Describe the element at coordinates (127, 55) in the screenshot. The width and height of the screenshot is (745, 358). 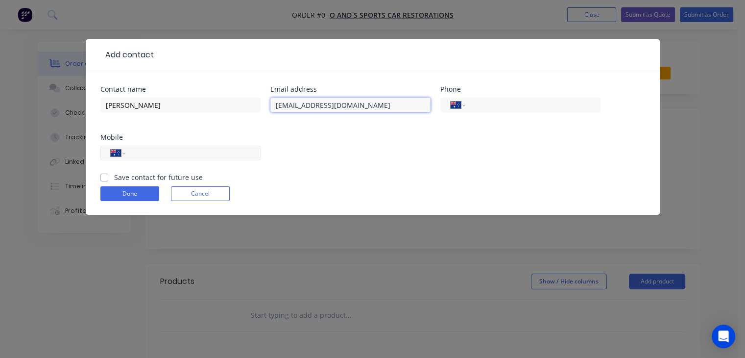
I see `div: Add contact` at that location.